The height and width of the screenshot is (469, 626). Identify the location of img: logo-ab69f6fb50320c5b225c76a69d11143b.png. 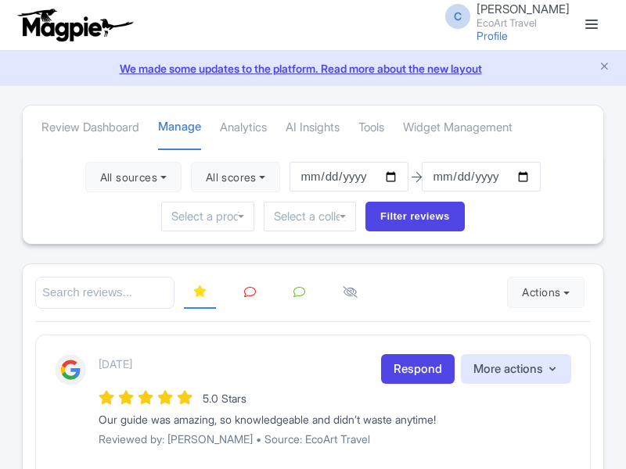
(74, 25).